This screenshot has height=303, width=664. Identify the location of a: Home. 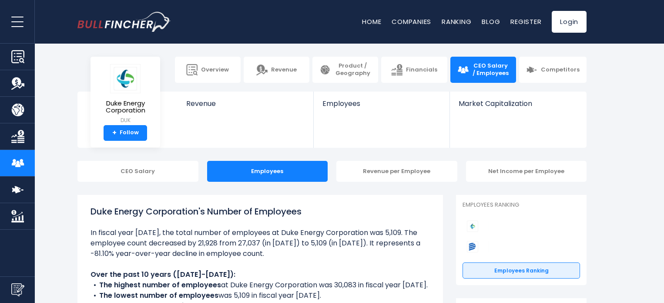
(372, 21).